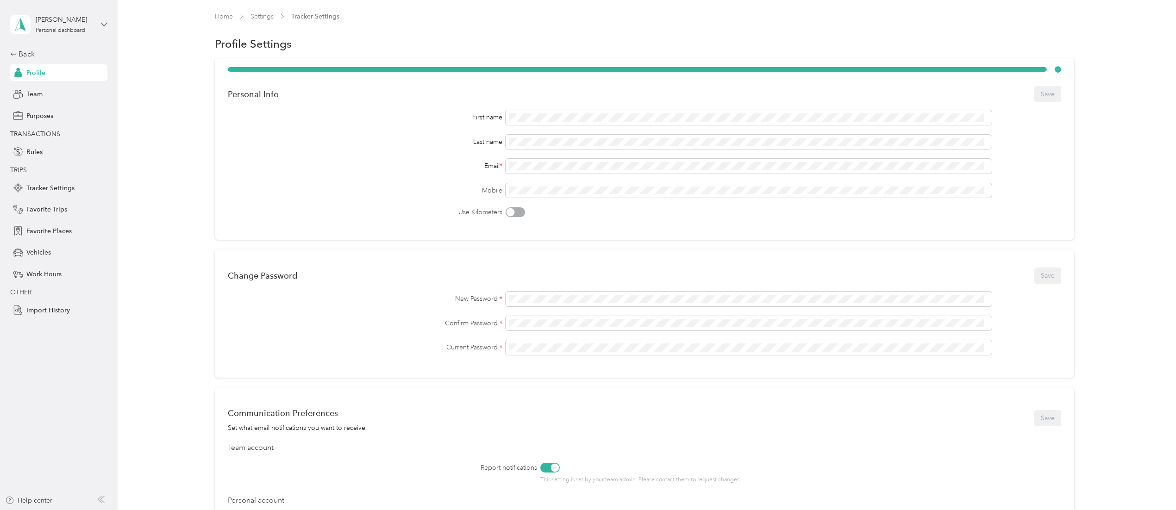 Image resolution: width=1176 pixels, height=510 pixels. What do you see at coordinates (34, 94) in the screenshot?
I see `span: Team` at bounding box center [34, 94].